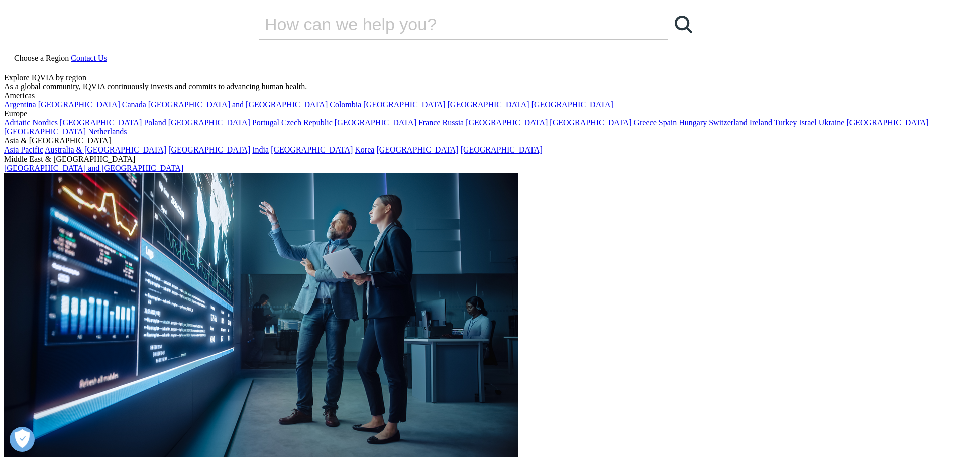  I want to click on a: Nordics, so click(45, 123).